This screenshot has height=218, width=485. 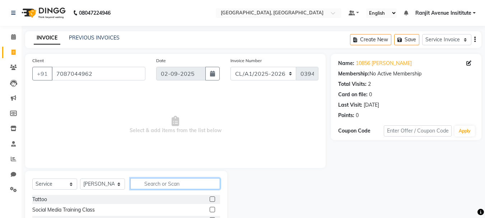 I want to click on div: Card on file:, so click(x=353, y=94).